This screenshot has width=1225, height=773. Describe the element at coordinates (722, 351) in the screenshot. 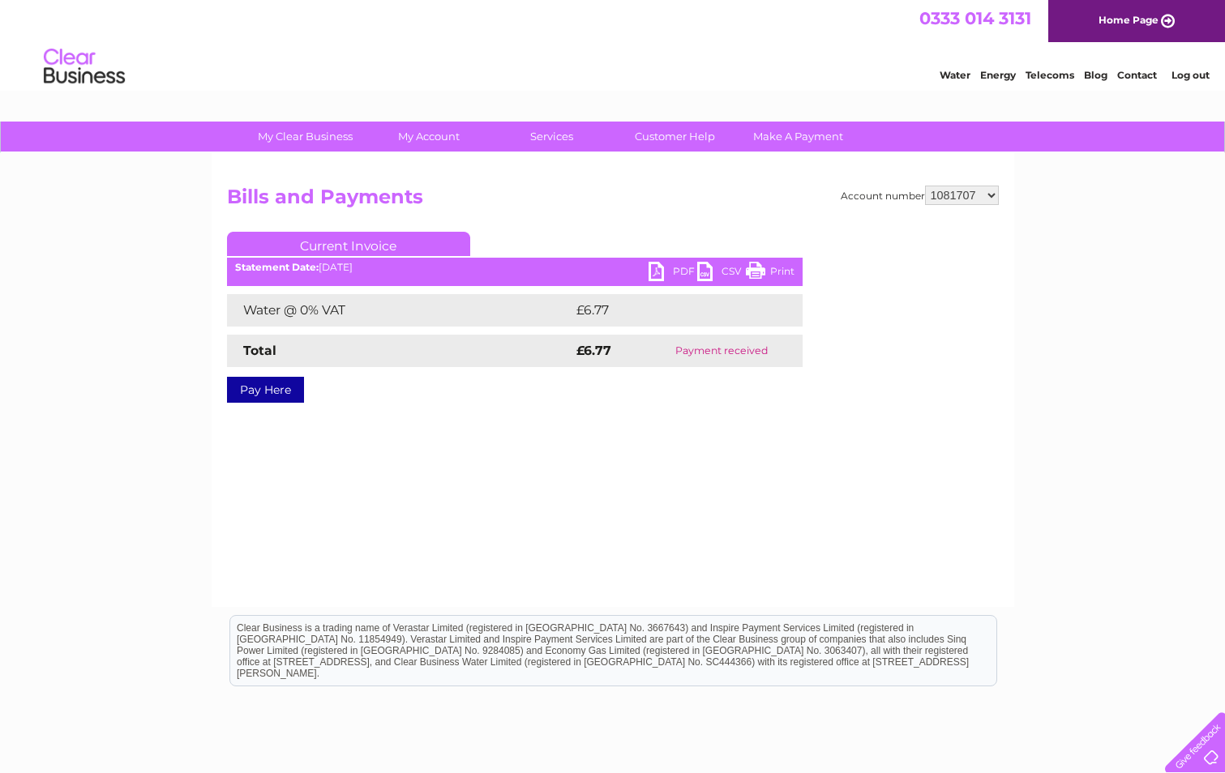

I see `td: Payment received` at that location.